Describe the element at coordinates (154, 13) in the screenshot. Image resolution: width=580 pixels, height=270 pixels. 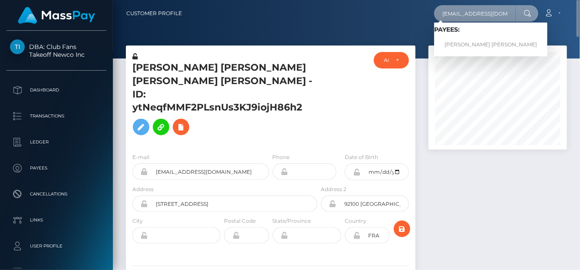
I see `a: Customer Profile` at that location.